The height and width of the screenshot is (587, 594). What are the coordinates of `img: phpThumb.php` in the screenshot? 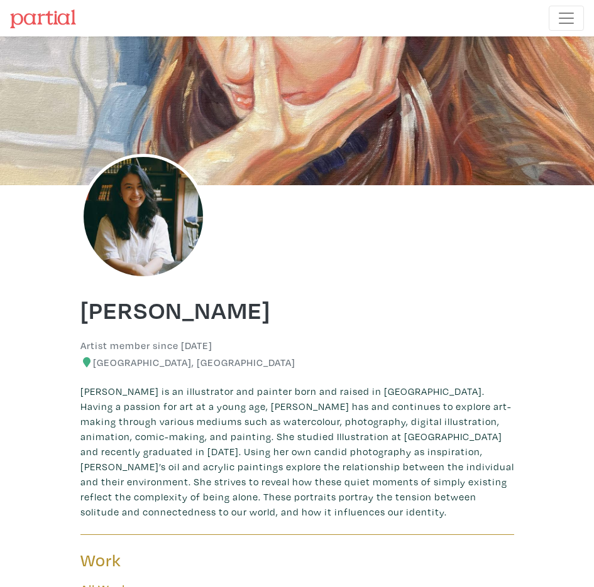 It's located at (143, 217).